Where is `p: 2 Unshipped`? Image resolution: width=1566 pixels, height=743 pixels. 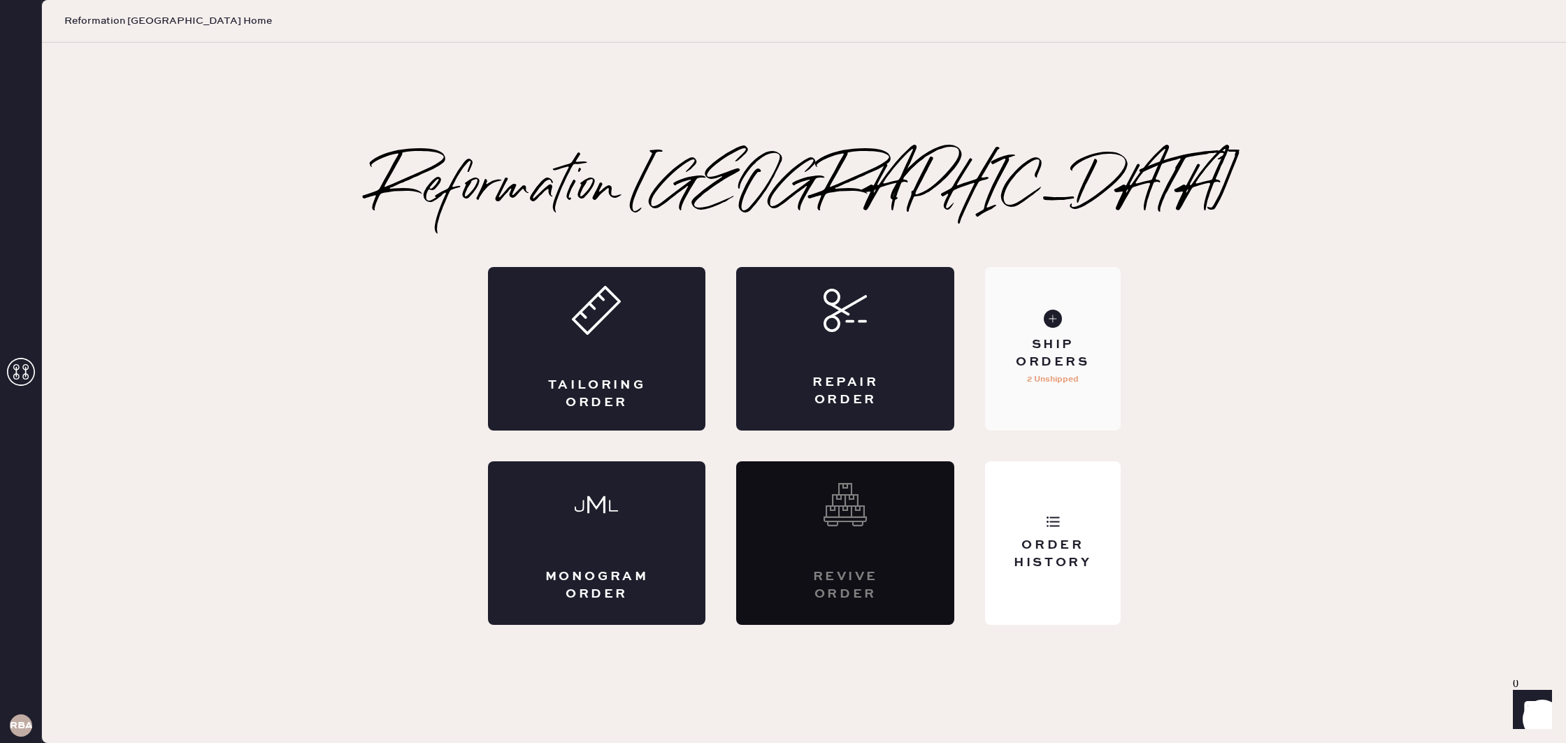
p: 2 Unshipped is located at coordinates (1053, 380).